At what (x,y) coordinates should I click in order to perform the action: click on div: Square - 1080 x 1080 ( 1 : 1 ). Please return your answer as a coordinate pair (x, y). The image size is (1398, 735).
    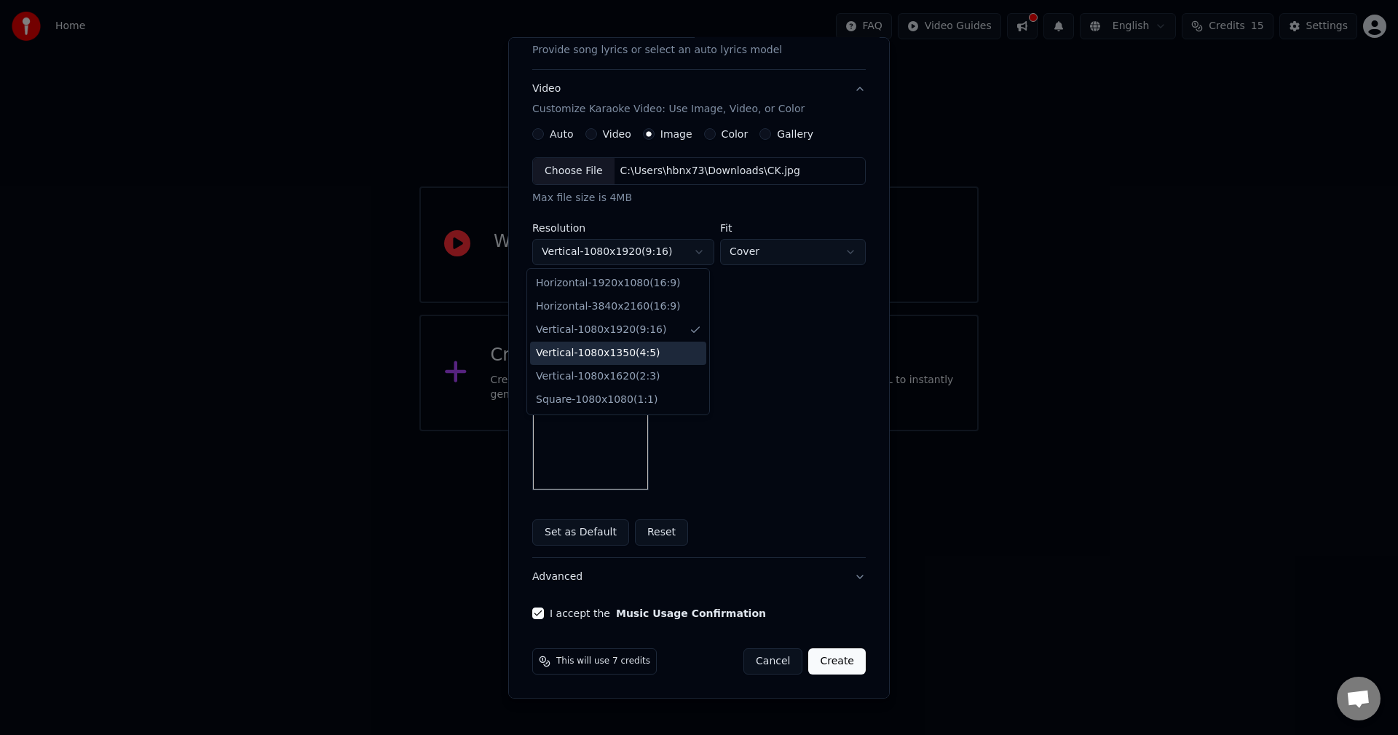
    Looking at the image, I should click on (596, 400).